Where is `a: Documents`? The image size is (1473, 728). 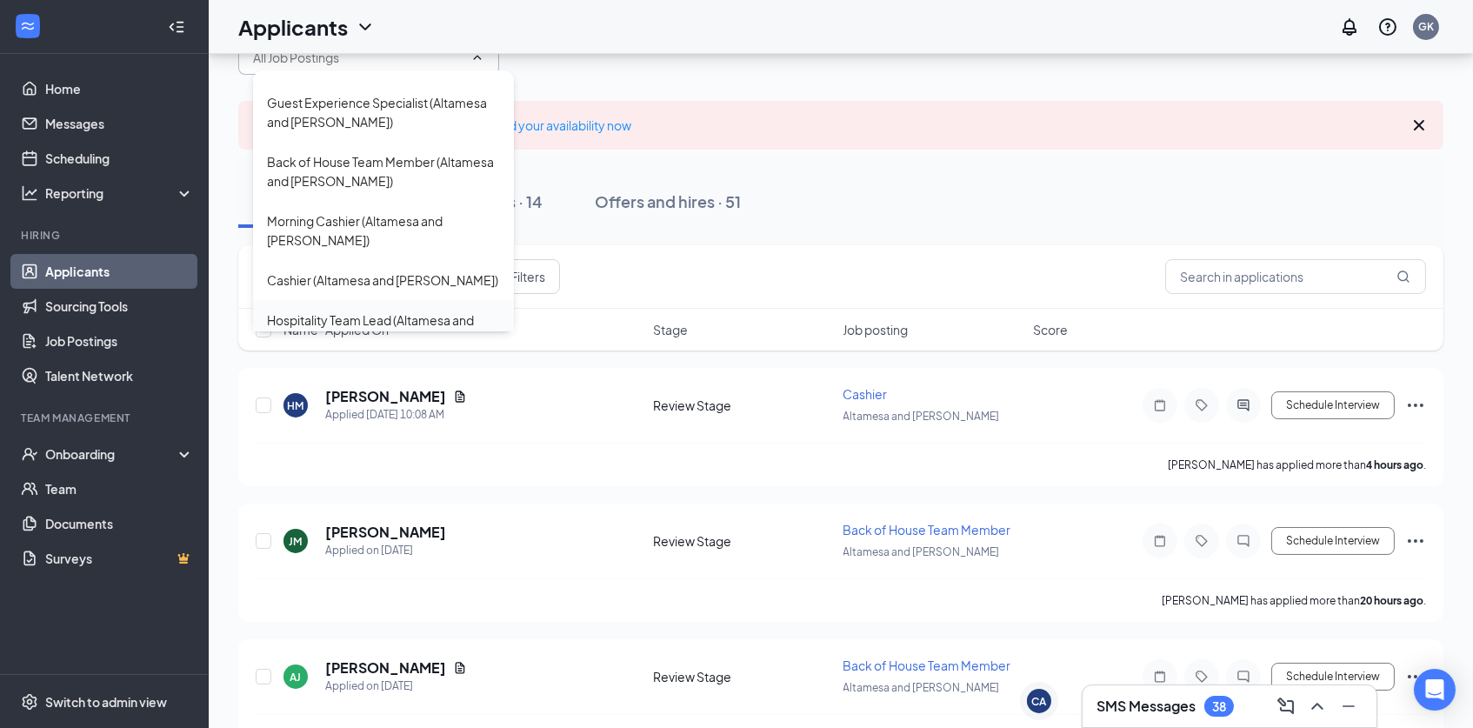
a: Documents is located at coordinates (119, 523).